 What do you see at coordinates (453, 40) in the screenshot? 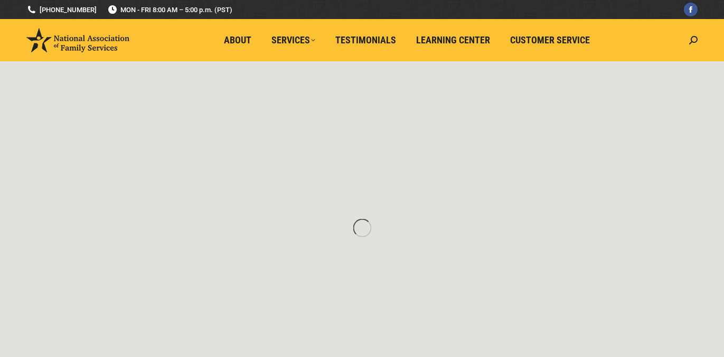
I see `a: Learning Center` at bounding box center [453, 40].